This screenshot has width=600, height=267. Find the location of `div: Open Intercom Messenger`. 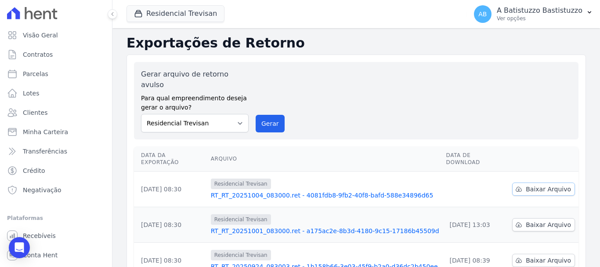

div: Open Intercom Messenger is located at coordinates (19, 247).